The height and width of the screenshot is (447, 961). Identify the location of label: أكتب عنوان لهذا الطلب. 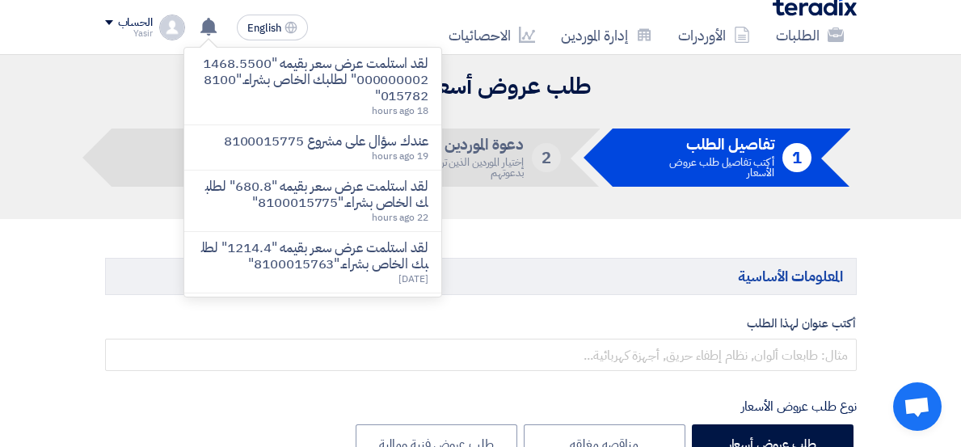
(481, 323).